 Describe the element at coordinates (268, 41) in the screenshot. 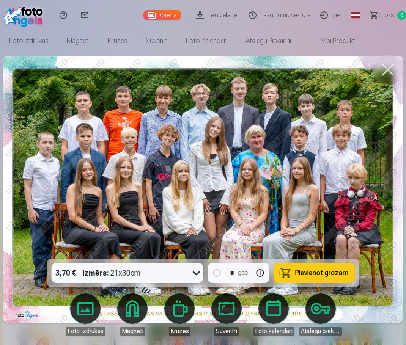

I see `a: Atslēgu piekariņi` at that location.